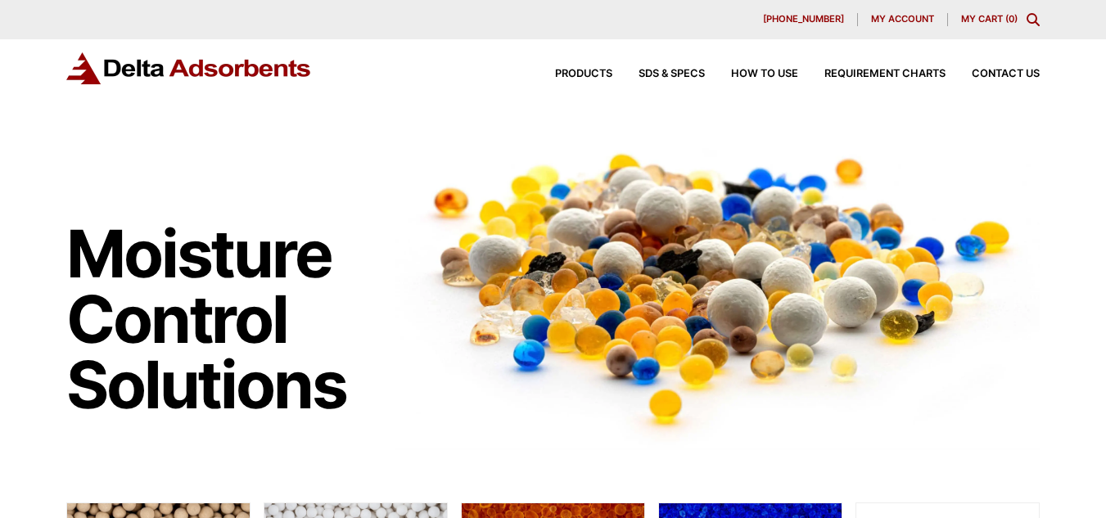 Image resolution: width=1106 pixels, height=518 pixels. What do you see at coordinates (717, 287) in the screenshot?
I see `img: Image` at bounding box center [717, 287].